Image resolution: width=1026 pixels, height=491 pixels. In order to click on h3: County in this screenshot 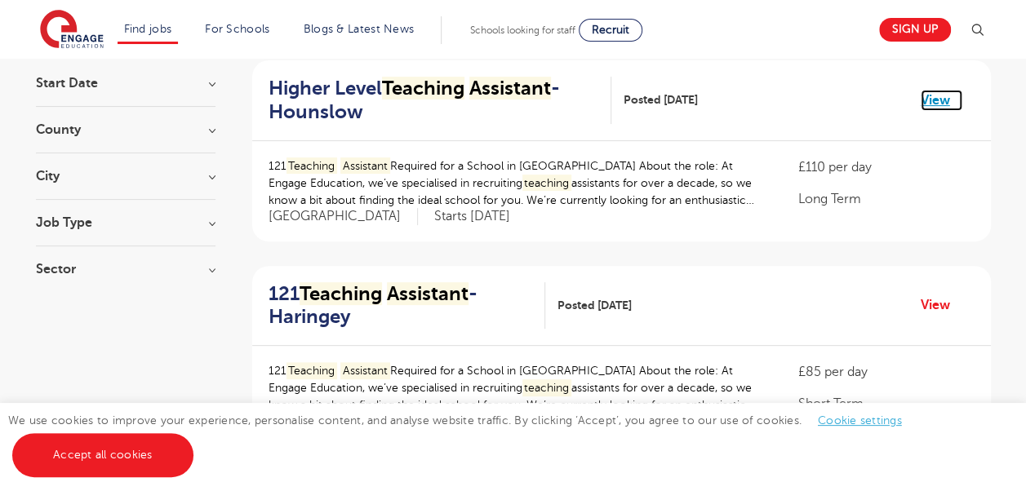, I will do `click(126, 130)`.